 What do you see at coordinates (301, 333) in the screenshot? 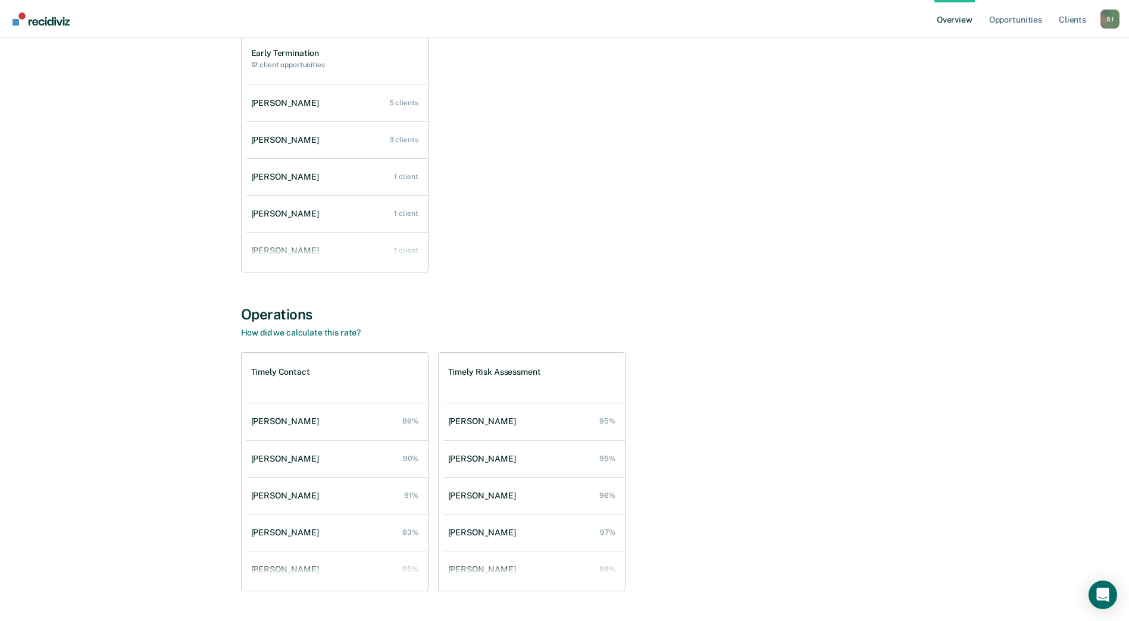
I see `a: How did we calculate this rate?` at bounding box center [301, 333].